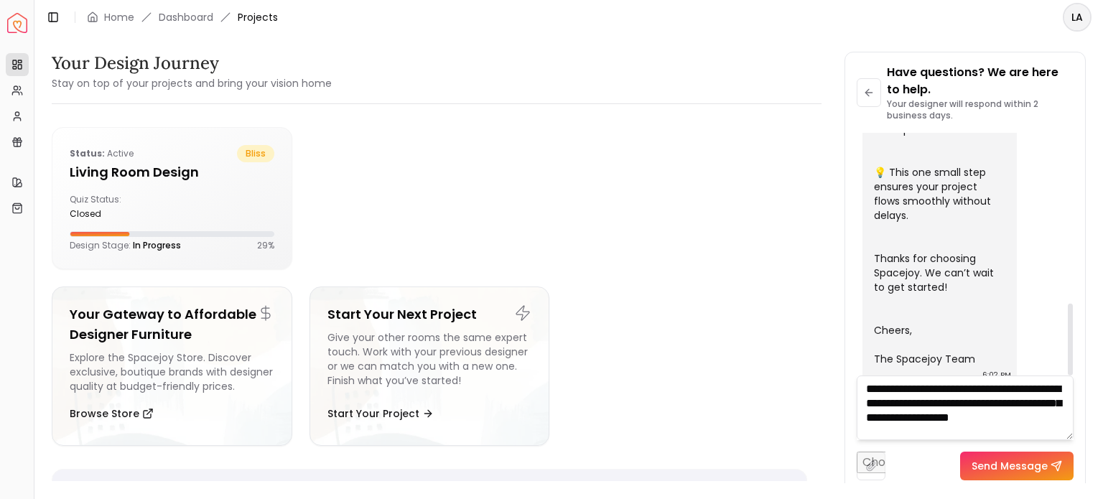 The image size is (1103, 499). I want to click on img: Spacejoy Logo, so click(17, 23).